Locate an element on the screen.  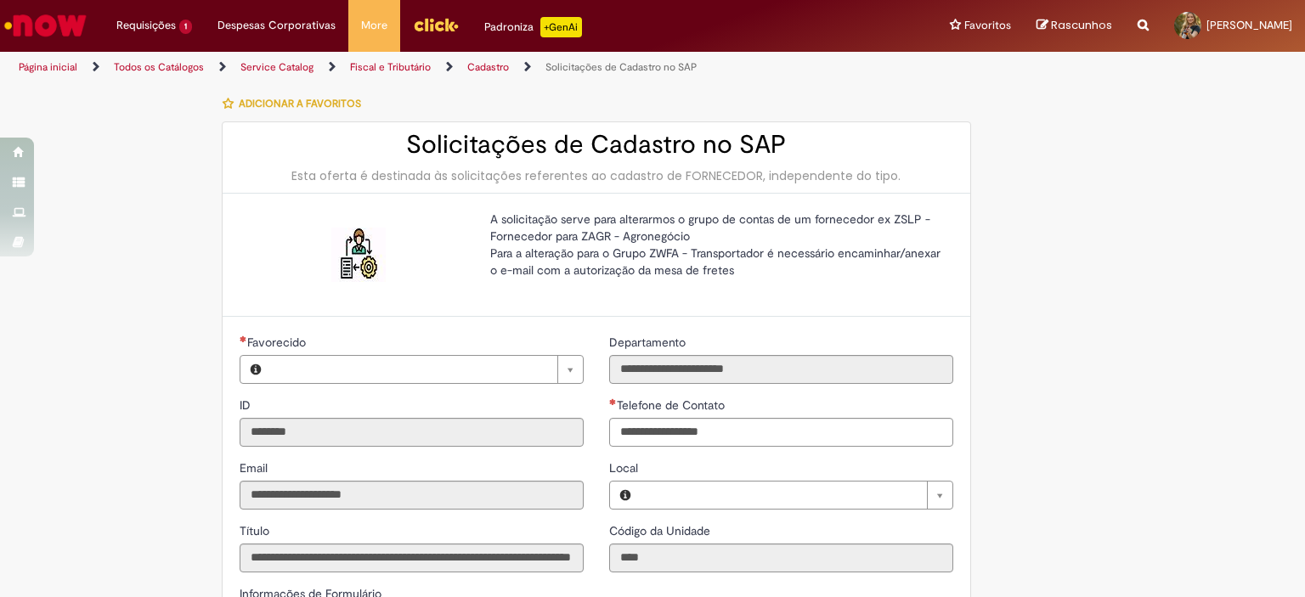
input: Email is located at coordinates (411, 495).